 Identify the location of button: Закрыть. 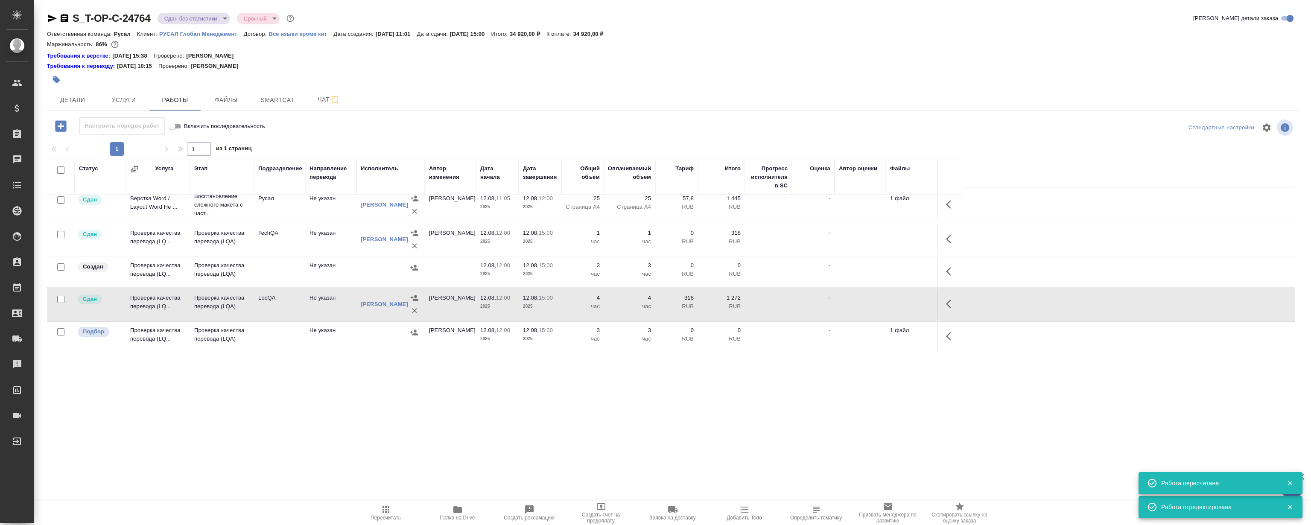
(1290, 483).